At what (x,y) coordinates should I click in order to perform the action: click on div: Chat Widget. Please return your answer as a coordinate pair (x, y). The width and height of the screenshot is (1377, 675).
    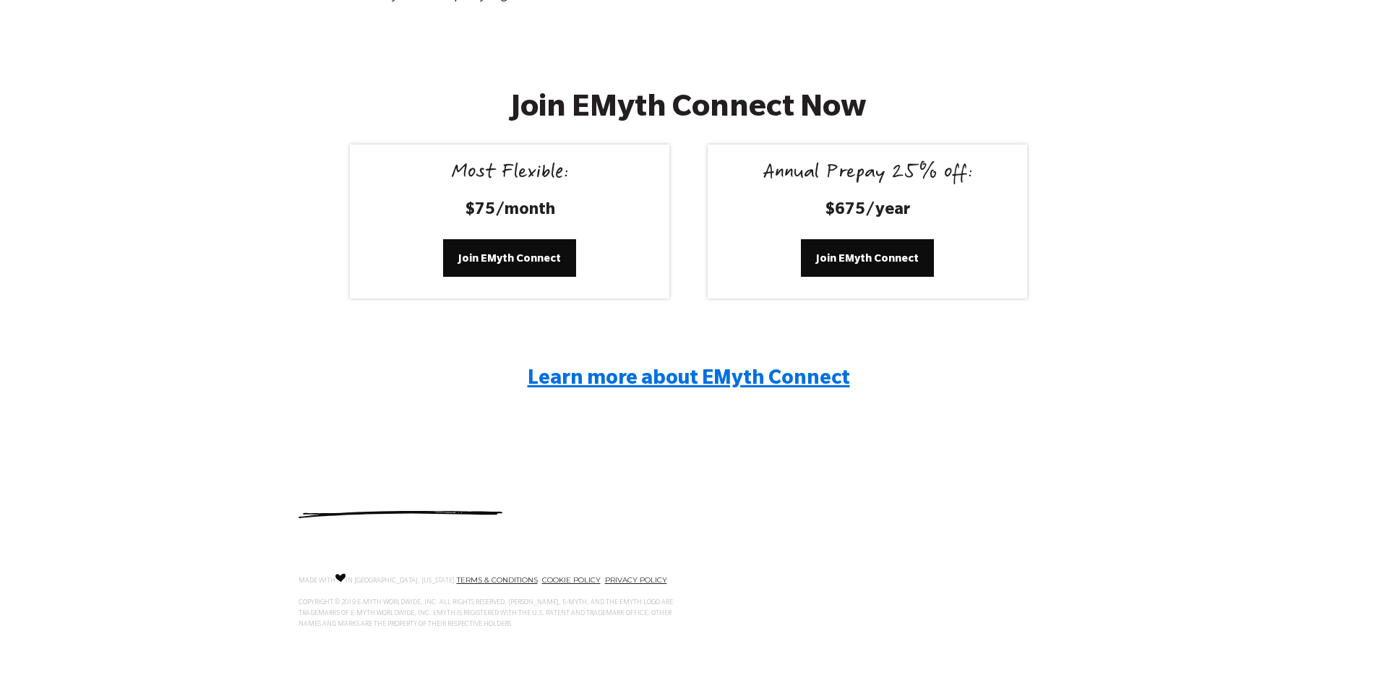
    Looking at the image, I should click on (1341, 640).